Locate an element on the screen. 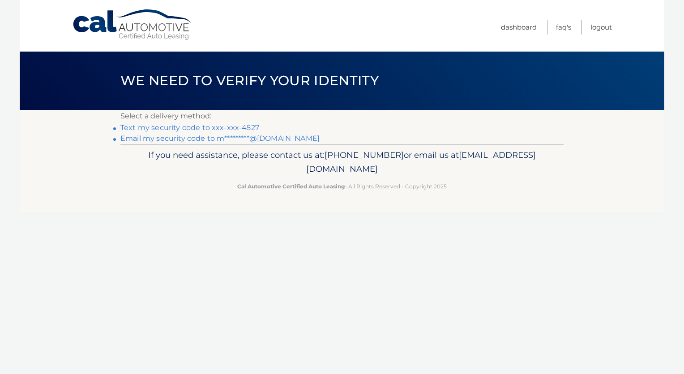 The image size is (684, 374). a: Logout is located at coordinates (602, 27).